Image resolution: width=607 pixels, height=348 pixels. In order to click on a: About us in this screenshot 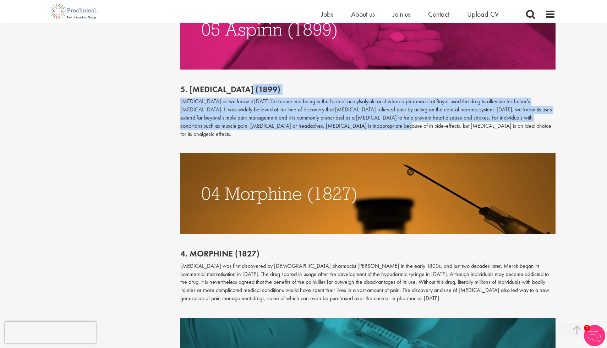, I will do `click(363, 14)`.